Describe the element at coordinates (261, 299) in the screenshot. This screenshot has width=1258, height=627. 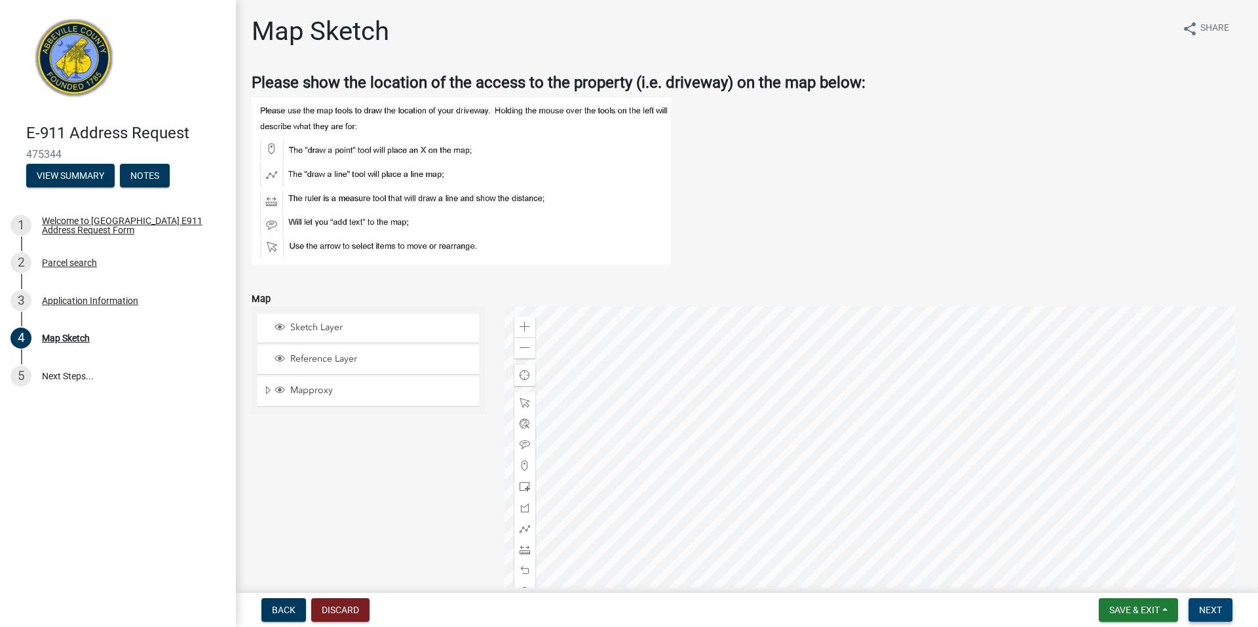
I see `label: Map` at that location.